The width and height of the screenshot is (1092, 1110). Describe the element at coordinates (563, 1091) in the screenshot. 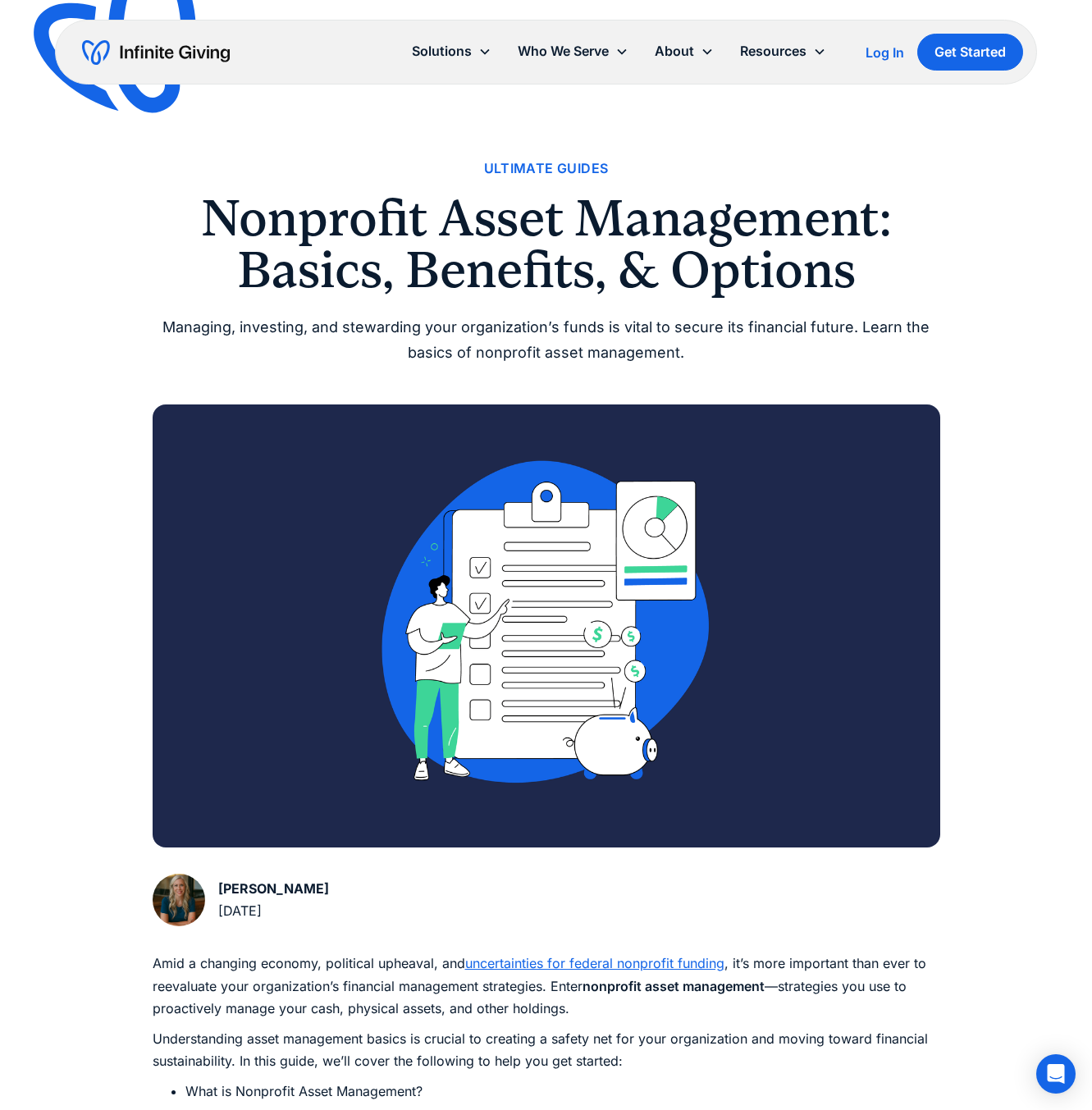

I see `li: What is Nonprofit Asset Management?` at that location.